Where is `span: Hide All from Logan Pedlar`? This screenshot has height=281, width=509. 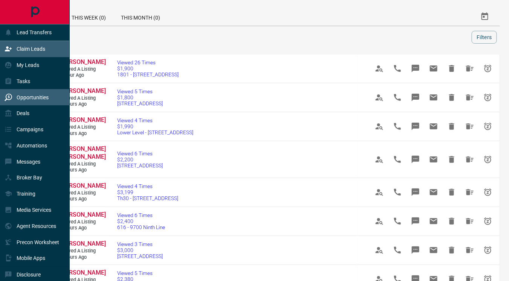
span: Hide All from Logan Pedlar is located at coordinates (469, 69).